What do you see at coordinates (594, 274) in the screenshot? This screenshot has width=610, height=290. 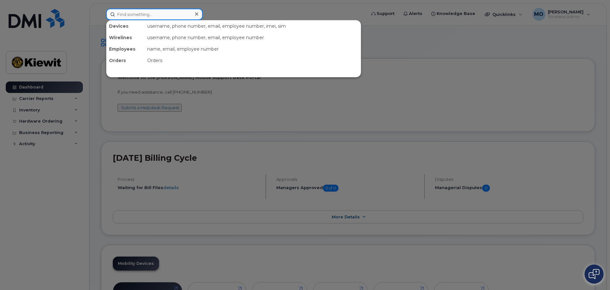 I see `img: Open chat` at bounding box center [594, 274].